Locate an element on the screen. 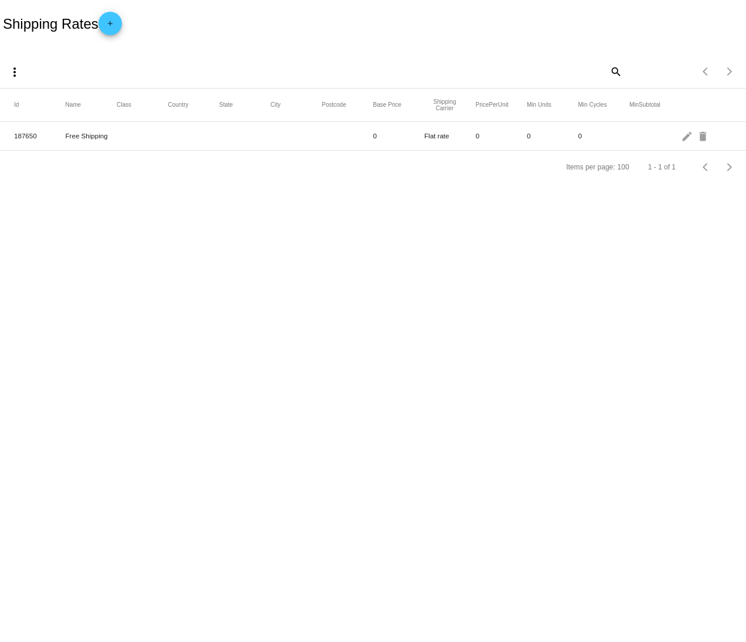 The height and width of the screenshot is (642, 746). button: Change sorting for MinSubtotal is located at coordinates (645, 105).